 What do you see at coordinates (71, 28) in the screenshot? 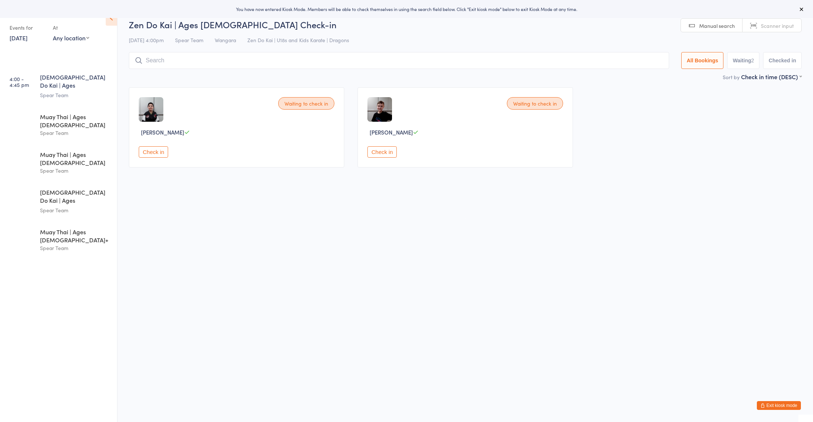
I see `div: At` at bounding box center [71, 28].